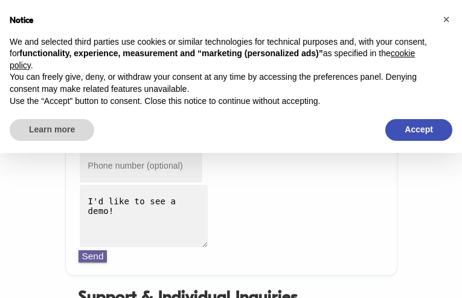  I want to click on p: Use the “Accept” button to consent. Close this notice to continue without accepting., so click(221, 101).